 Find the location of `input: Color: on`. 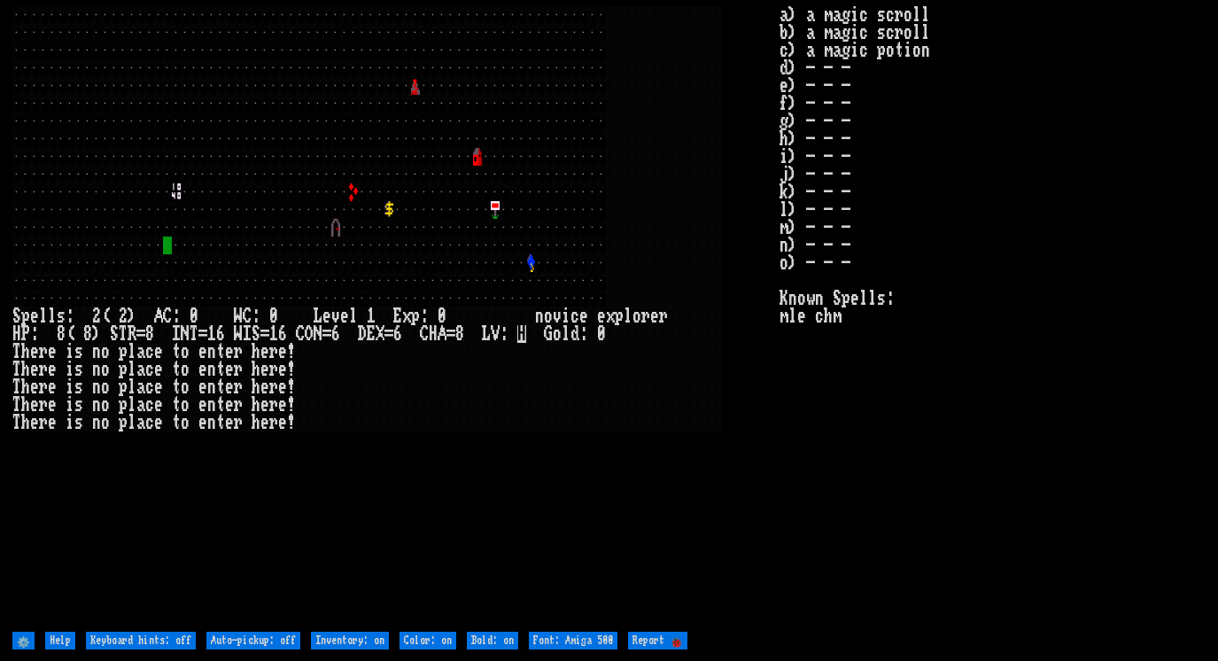

input: Color: on is located at coordinates (428, 641).